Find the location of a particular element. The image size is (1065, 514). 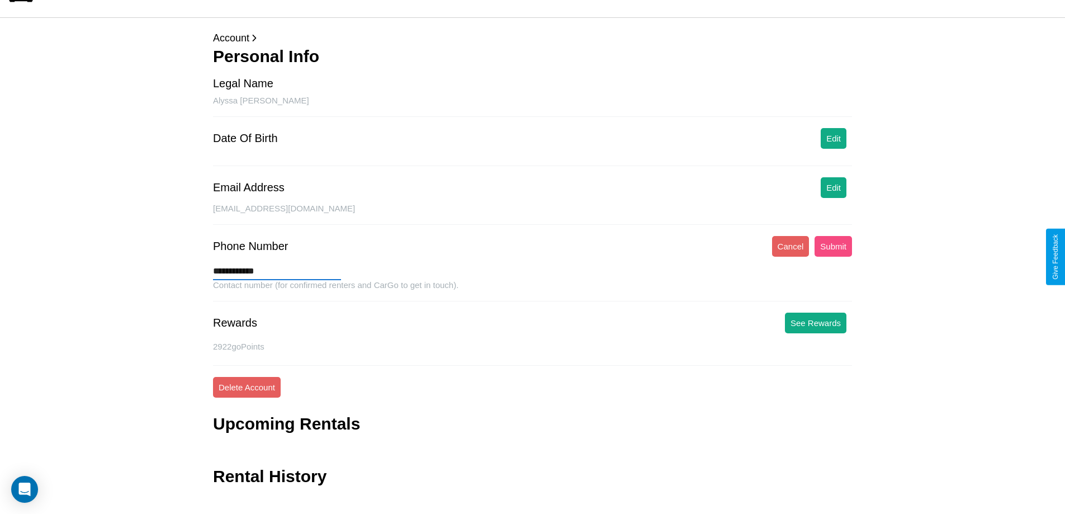

div: Email Address is located at coordinates (249, 187).